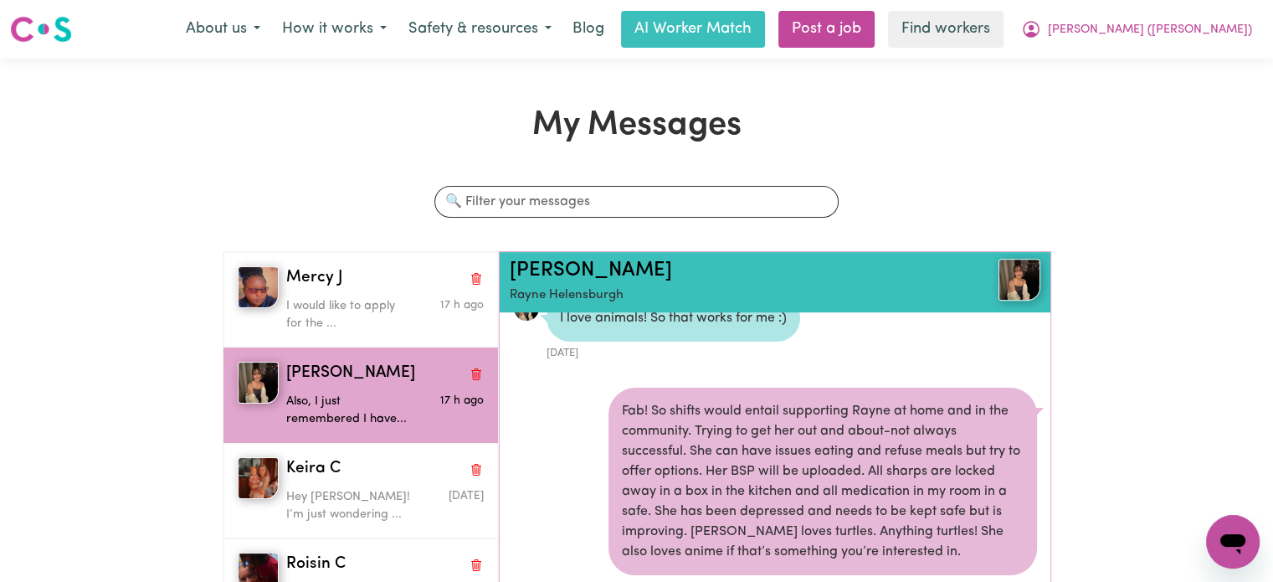 This screenshot has height=582, width=1273. What do you see at coordinates (637, 126) in the screenshot?
I see `h1: My Messages` at bounding box center [637, 126].